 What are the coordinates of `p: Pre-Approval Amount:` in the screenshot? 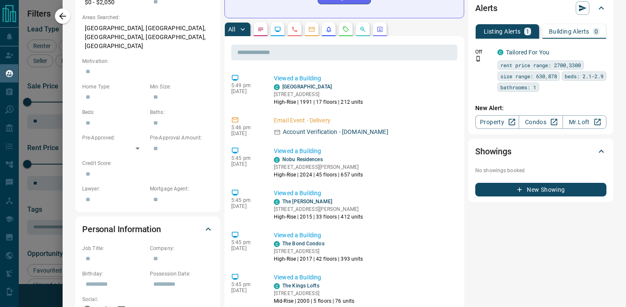 It's located at (181, 138).